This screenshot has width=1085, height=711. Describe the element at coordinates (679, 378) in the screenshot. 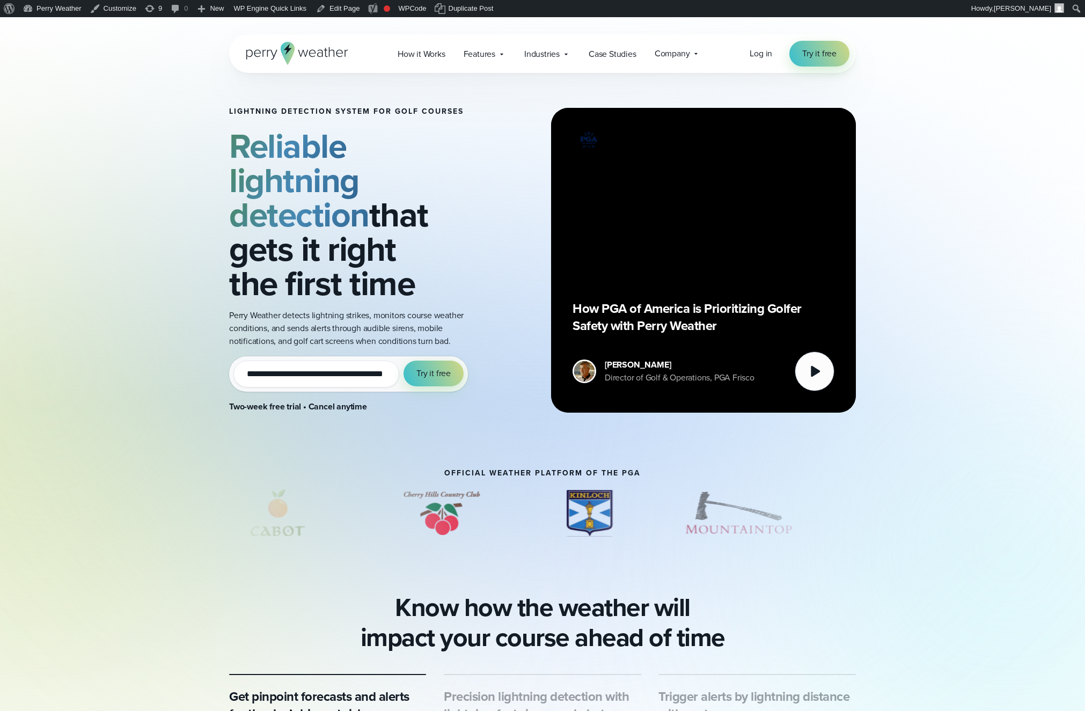

I see `div: Director of Golf & Operations, PGA Frisco` at that location.